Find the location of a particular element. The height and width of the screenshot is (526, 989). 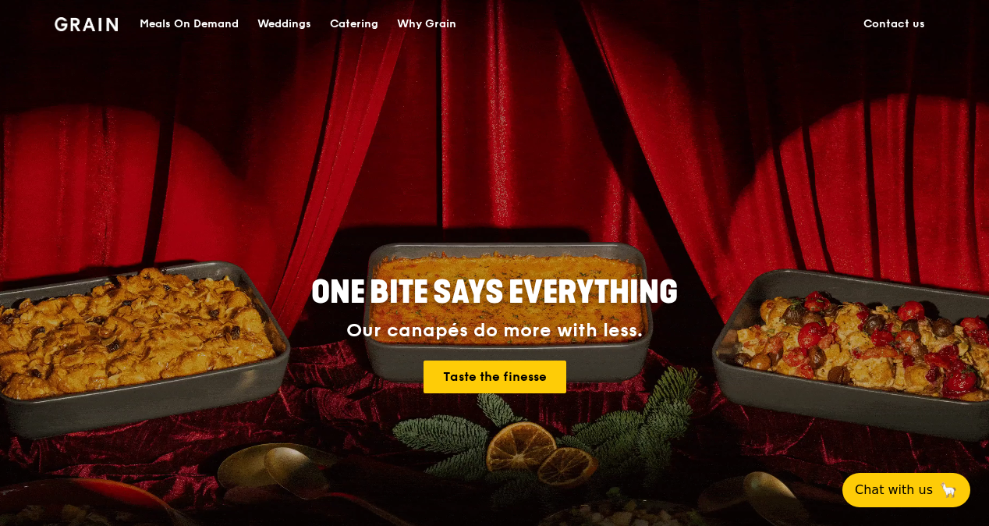

div: Why Grain is located at coordinates (427, 24).